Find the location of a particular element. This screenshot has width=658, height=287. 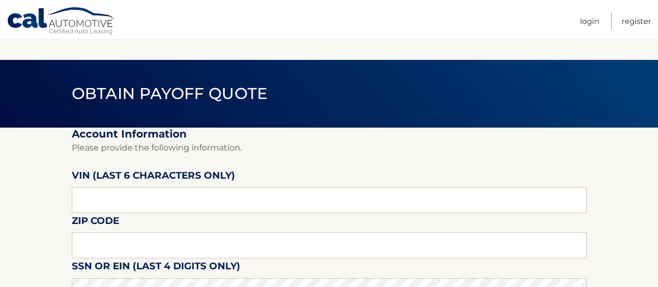

h2: Account Information is located at coordinates (329, 134).